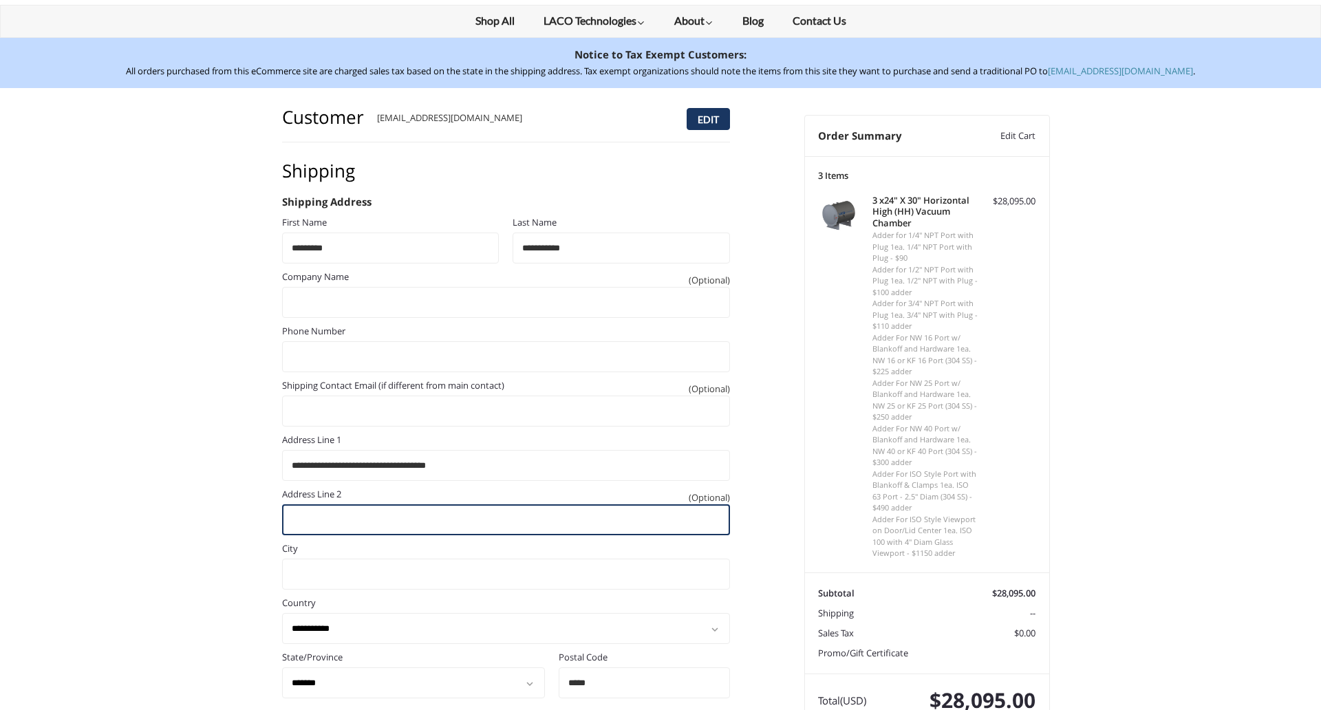 This screenshot has height=710, width=1321. What do you see at coordinates (506, 386) in the screenshot?
I see `label: Shipping Contact Email (if different from main contact)` at bounding box center [506, 386].